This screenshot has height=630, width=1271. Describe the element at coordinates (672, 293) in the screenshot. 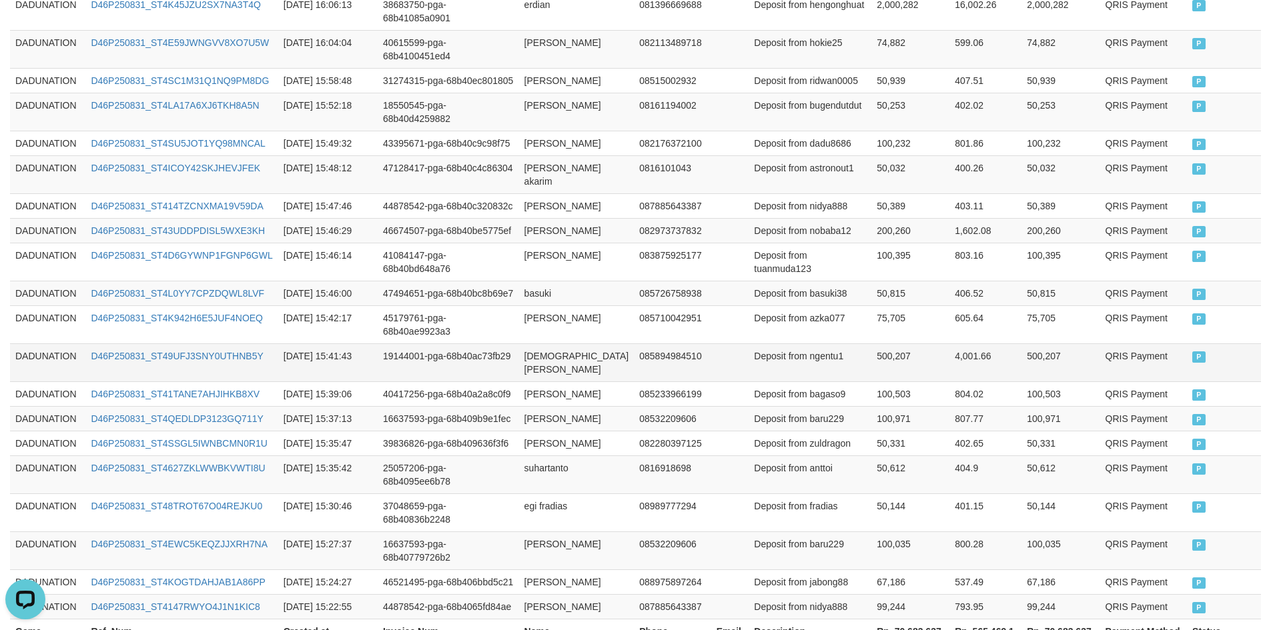

I see `td: 085726758938` at that location.